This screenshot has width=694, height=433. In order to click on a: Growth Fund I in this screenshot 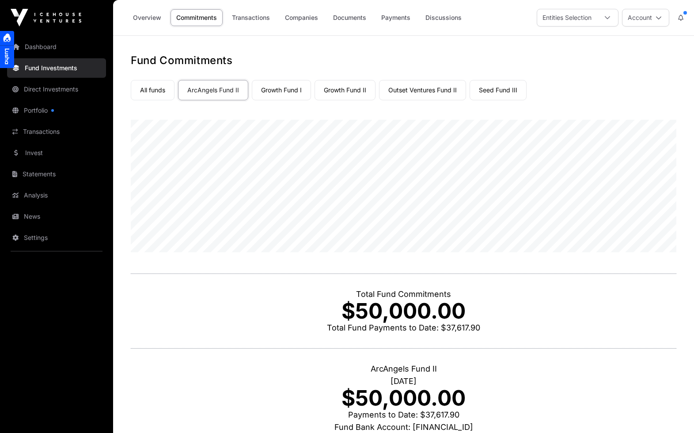, I will do `click(282, 90)`.